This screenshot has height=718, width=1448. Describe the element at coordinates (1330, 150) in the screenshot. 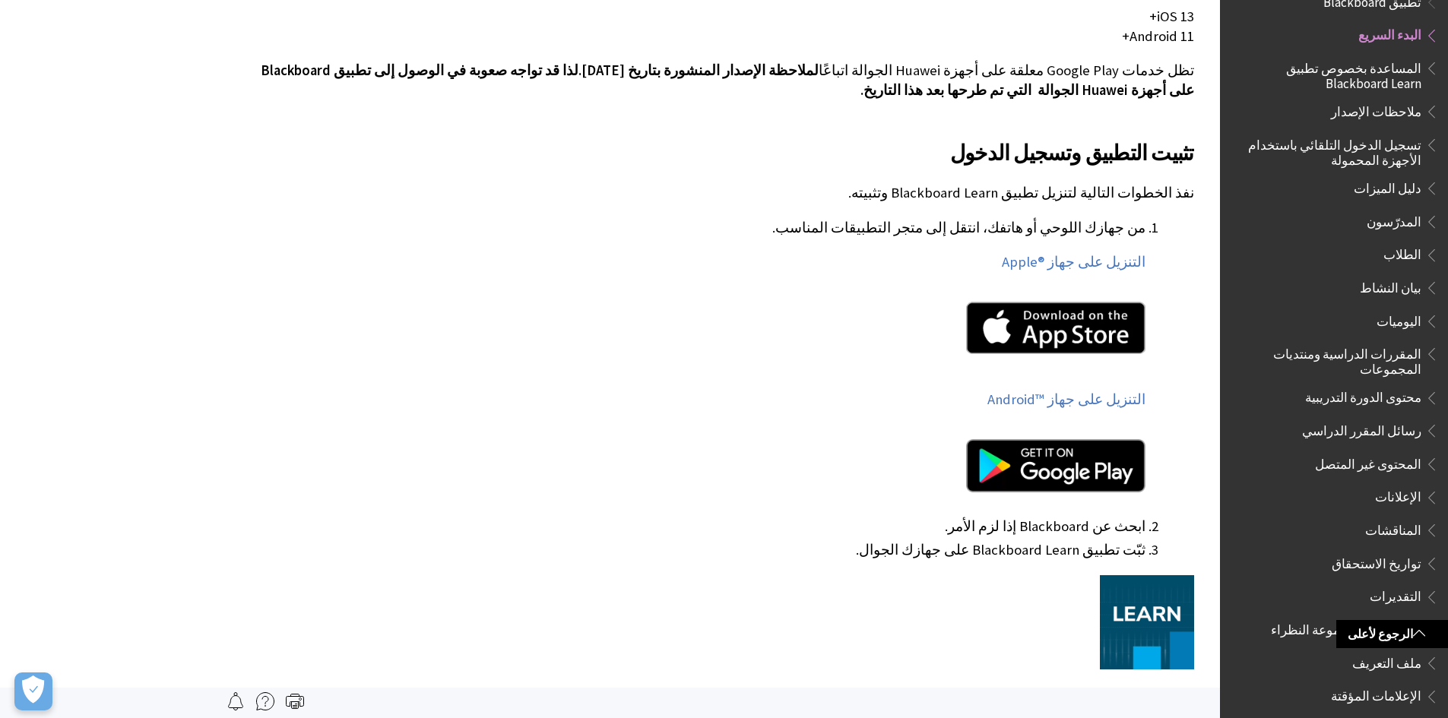

I see `span: تسجيل الدخول التلقائي باستخدام الأجهزة المحمولة` at that location.